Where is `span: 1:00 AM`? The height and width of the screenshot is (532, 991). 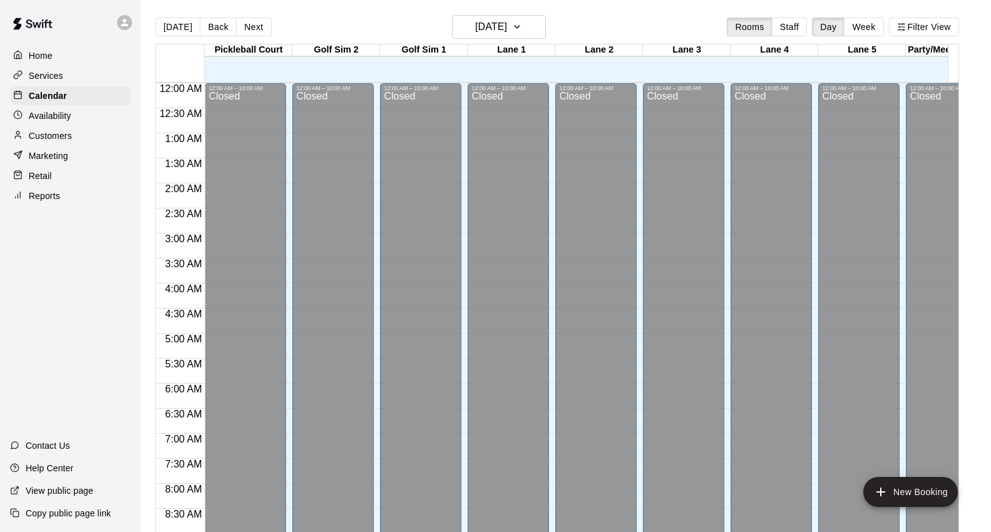 span: 1:00 AM is located at coordinates (183, 138).